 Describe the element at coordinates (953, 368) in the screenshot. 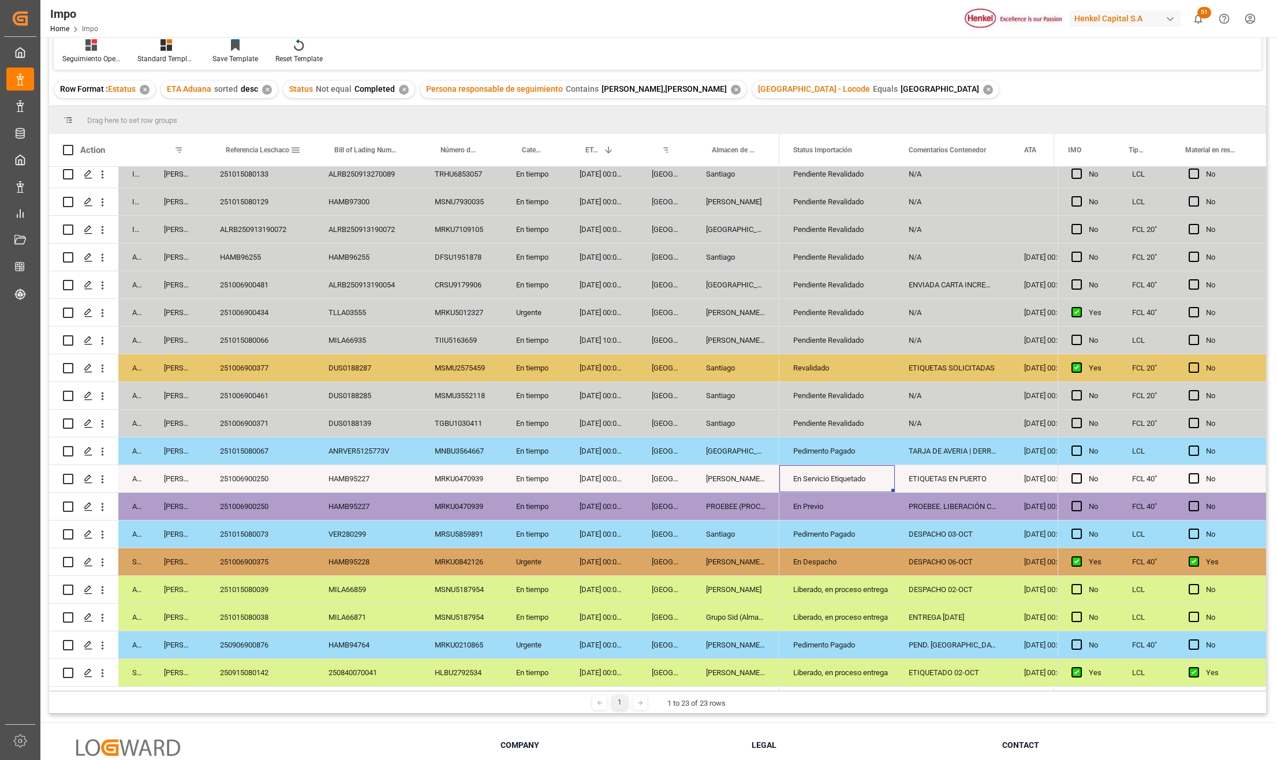

I see `div: ETIQUETAS SOLICITADAS` at that location.